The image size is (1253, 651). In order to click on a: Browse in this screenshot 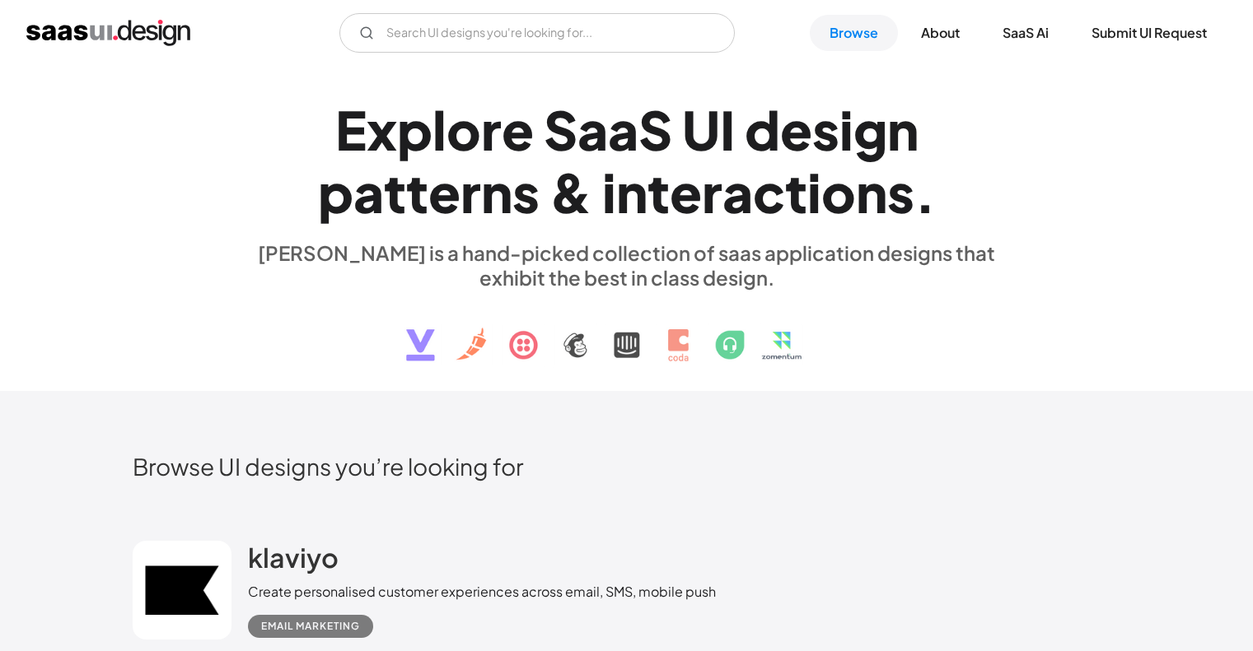, I will do `click(853, 33)`.